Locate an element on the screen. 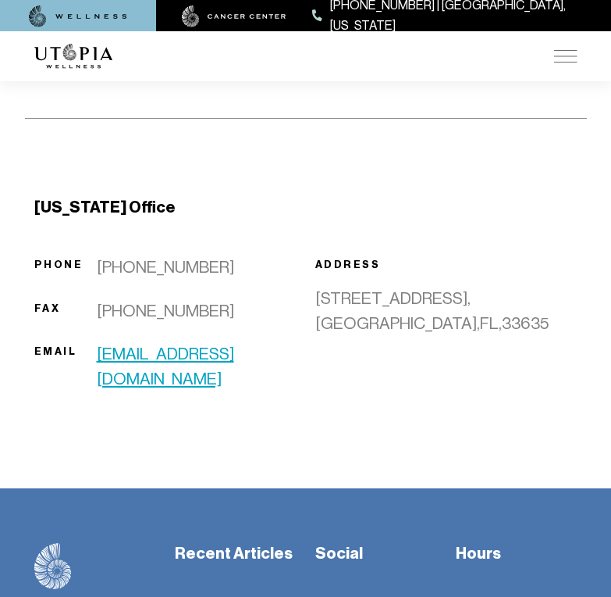 The image size is (611, 597). span: Email is located at coordinates (66, 366).